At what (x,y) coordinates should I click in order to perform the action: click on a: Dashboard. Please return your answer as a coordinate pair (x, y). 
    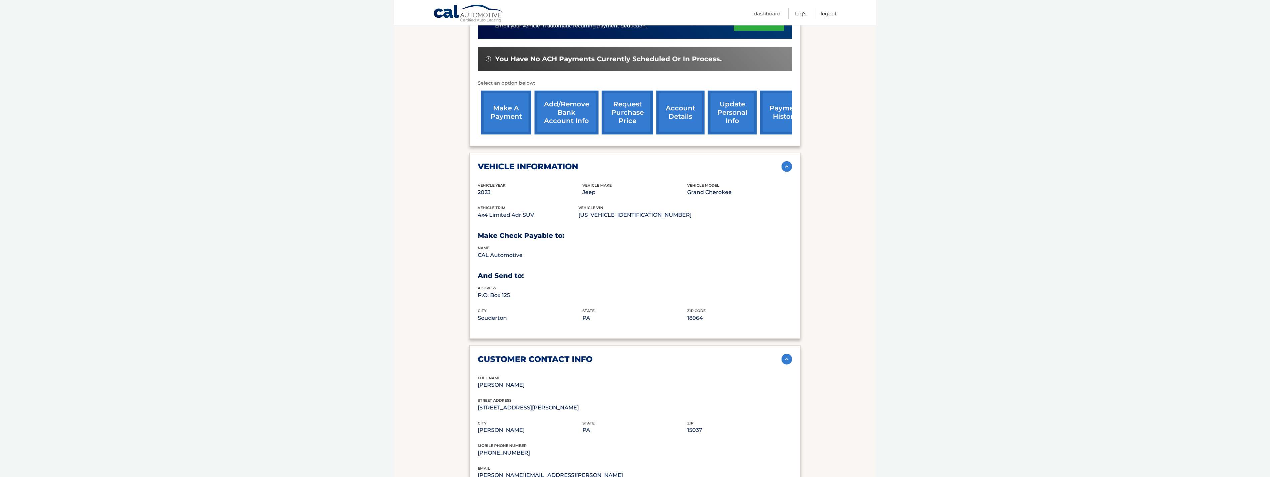
    Looking at the image, I should click on (767, 13).